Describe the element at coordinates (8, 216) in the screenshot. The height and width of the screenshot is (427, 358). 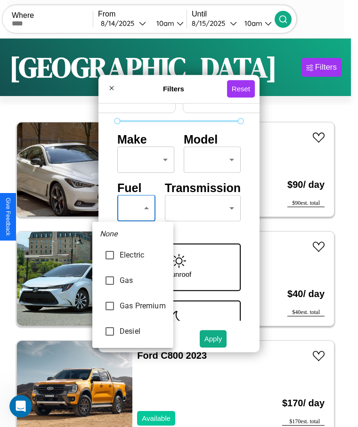
I see `div: Give Feedback` at that location.